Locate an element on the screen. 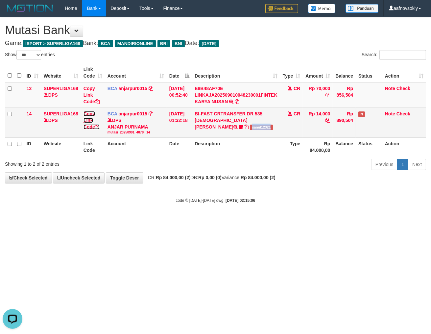  td: Rp 70,000 is located at coordinates (318, 95).